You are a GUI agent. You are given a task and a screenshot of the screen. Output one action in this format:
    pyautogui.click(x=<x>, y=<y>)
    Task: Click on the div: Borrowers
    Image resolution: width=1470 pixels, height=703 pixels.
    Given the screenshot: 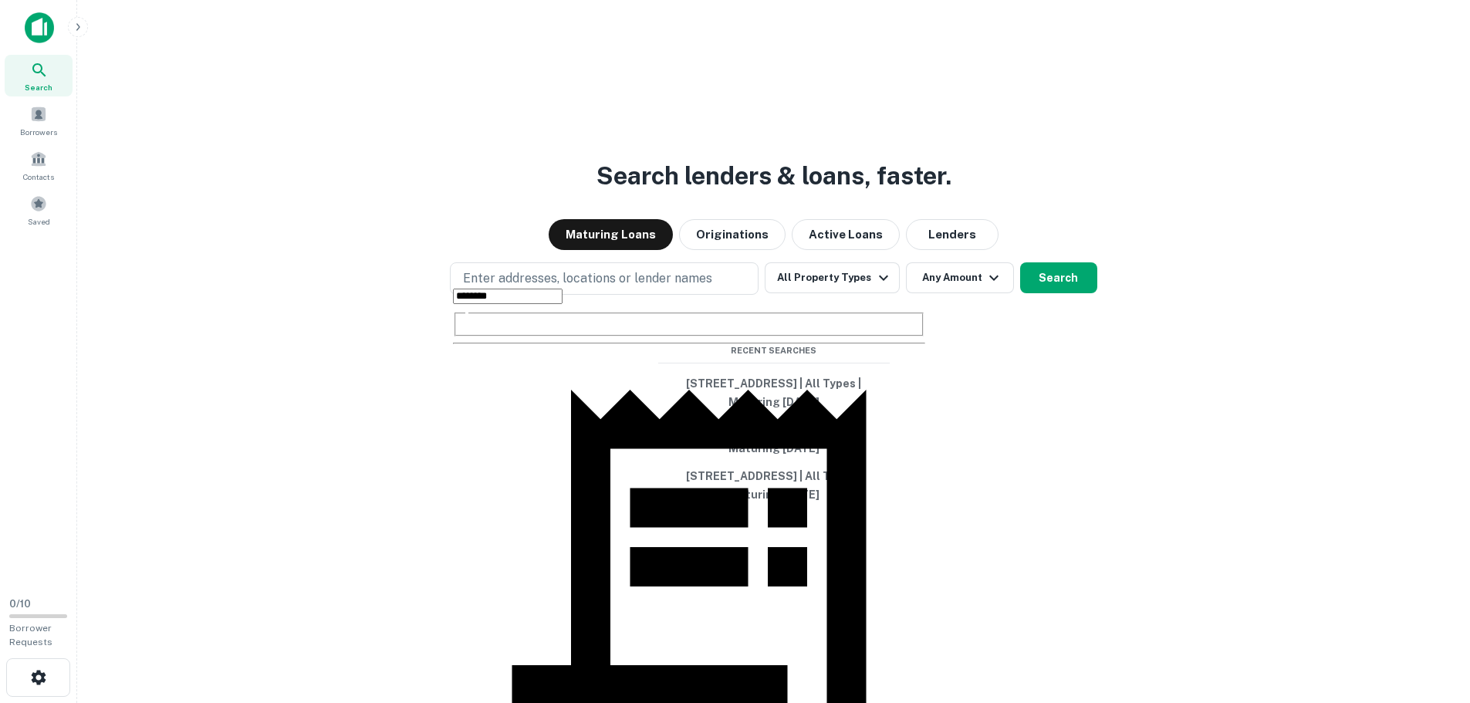 What is the action you would take?
    pyautogui.click(x=39, y=120)
    